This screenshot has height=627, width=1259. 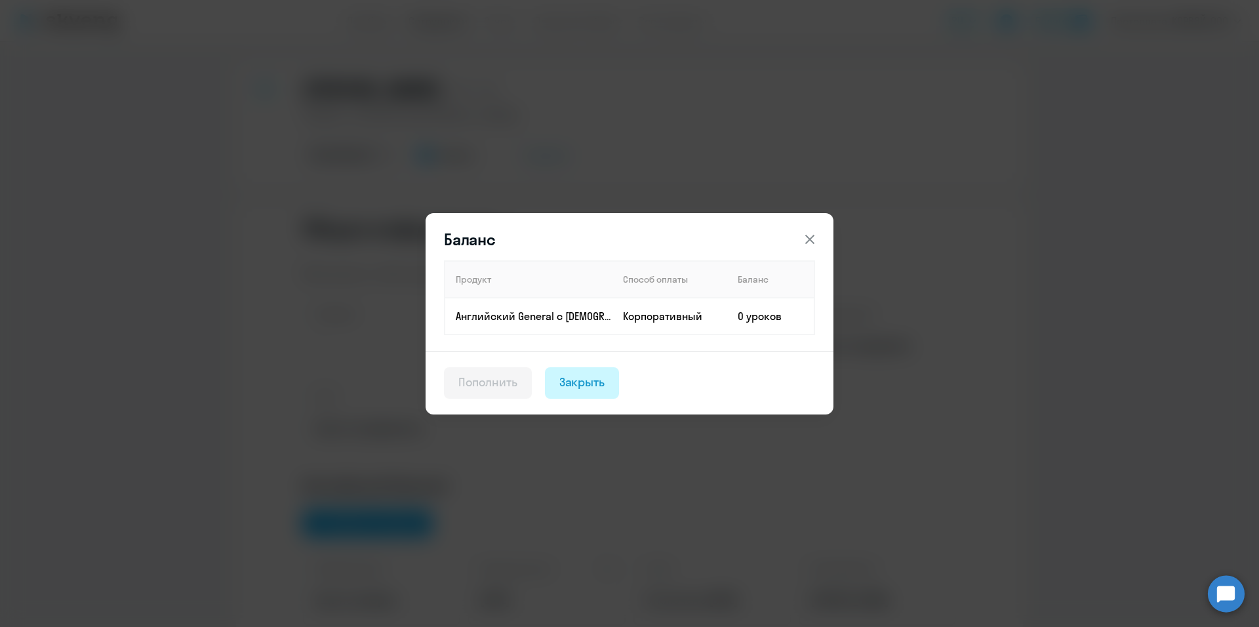 I want to click on div: Пополнить, so click(x=488, y=382).